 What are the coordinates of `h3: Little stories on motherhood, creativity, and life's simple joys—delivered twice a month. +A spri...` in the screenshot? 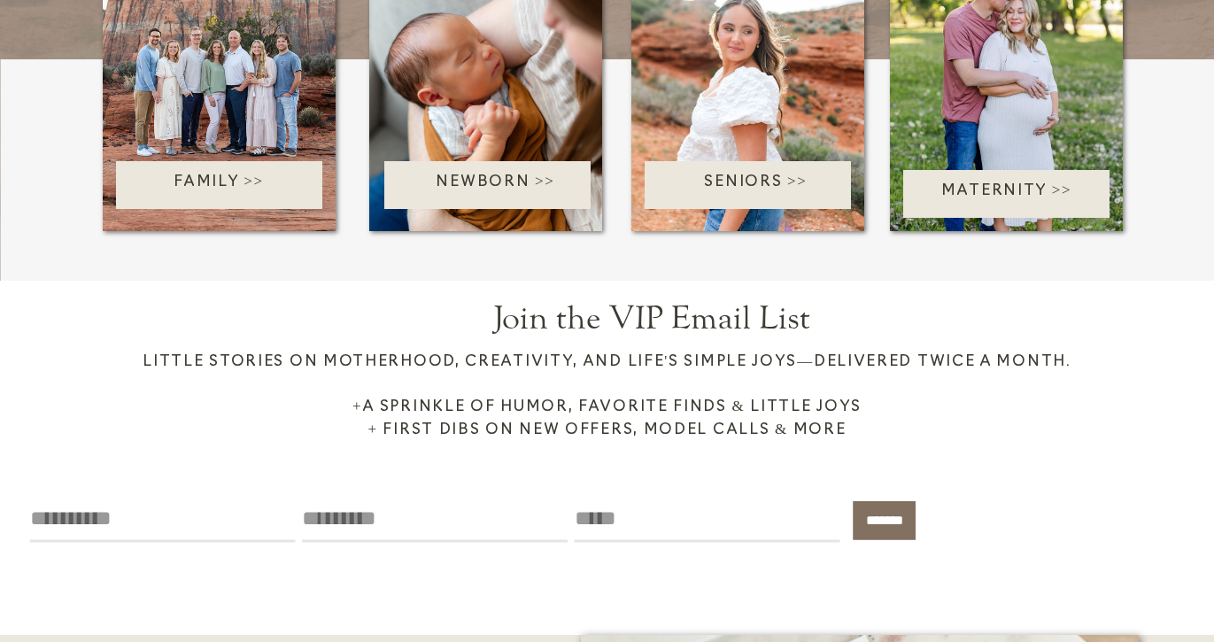 It's located at (607, 418).